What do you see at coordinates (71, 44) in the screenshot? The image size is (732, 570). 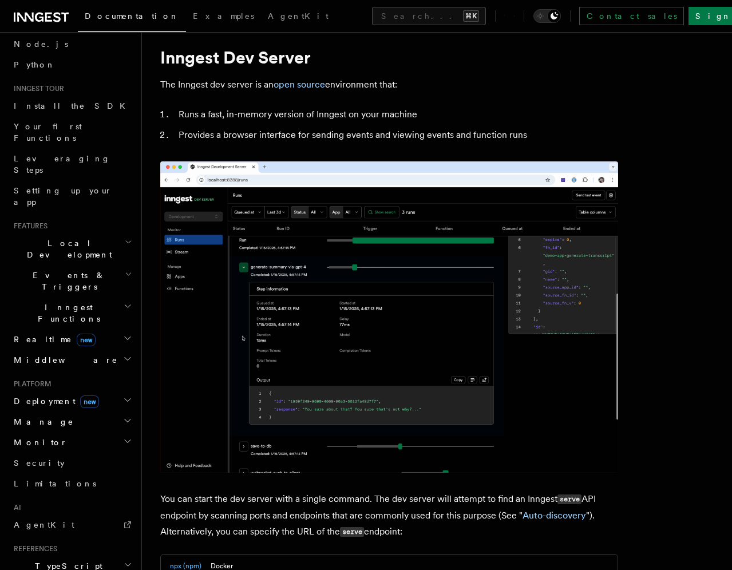 I see `a: Node.js` at bounding box center [71, 44].